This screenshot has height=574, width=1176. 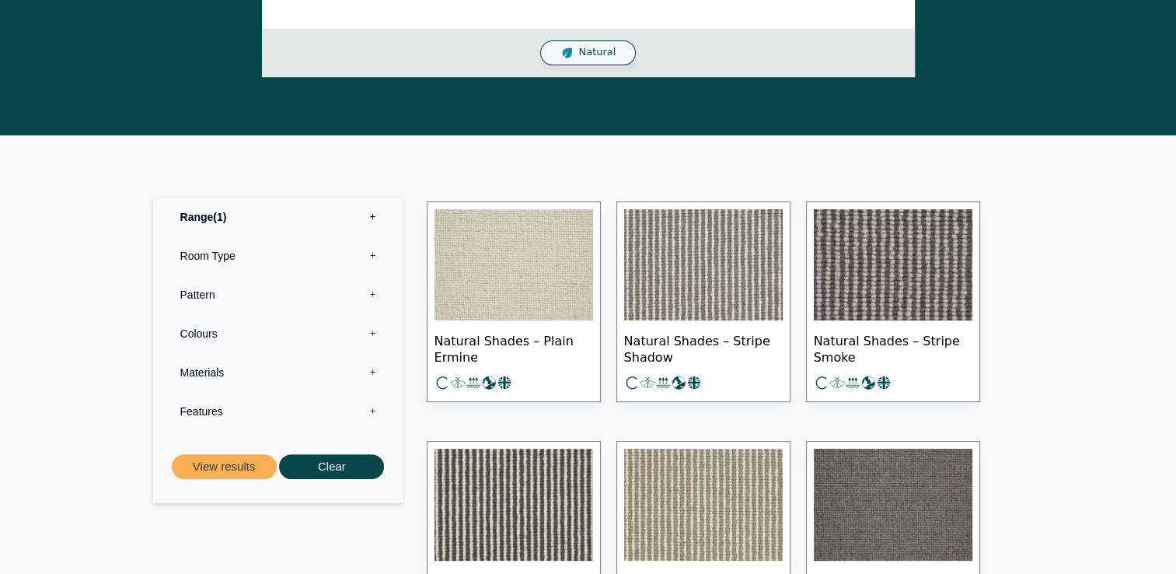 I want to click on button: View results, so click(x=224, y=467).